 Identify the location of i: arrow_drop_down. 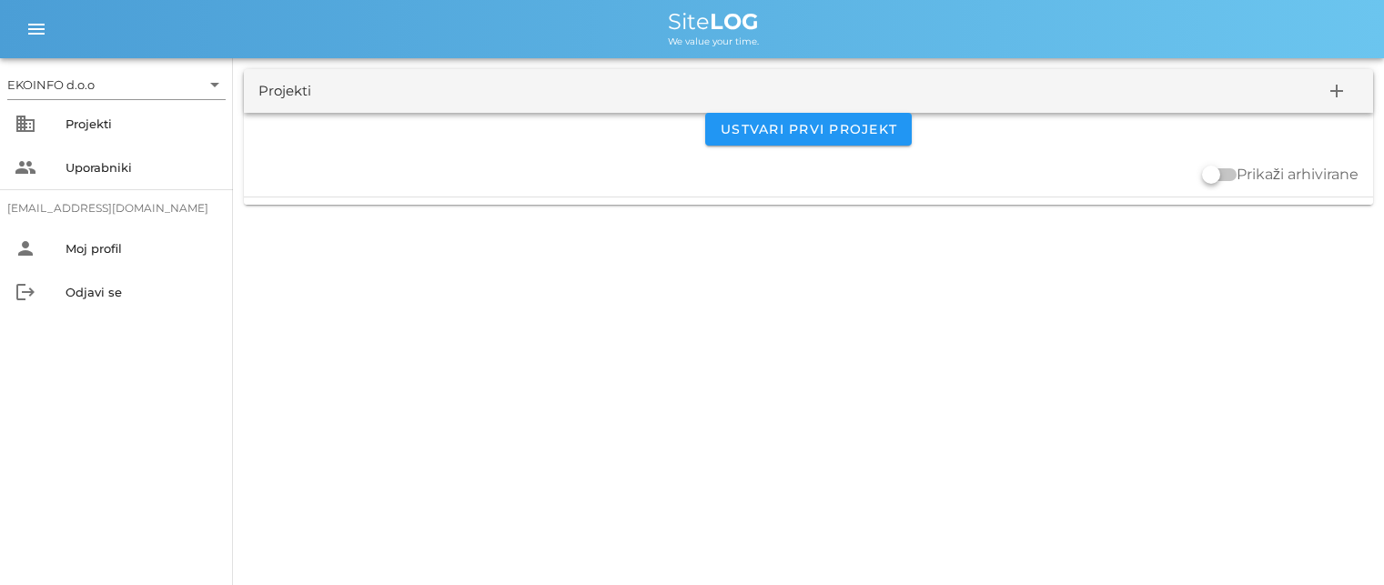
(215, 85).